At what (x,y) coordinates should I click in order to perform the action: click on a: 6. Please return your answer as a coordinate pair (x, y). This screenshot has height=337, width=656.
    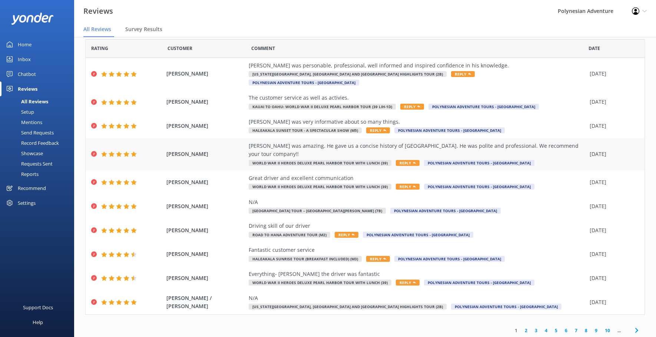
    Looking at the image, I should click on (566, 330).